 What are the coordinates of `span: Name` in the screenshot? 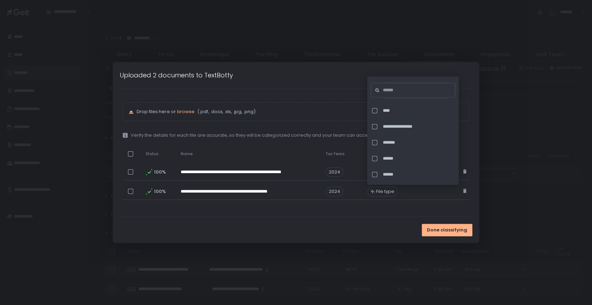 It's located at (186, 154).